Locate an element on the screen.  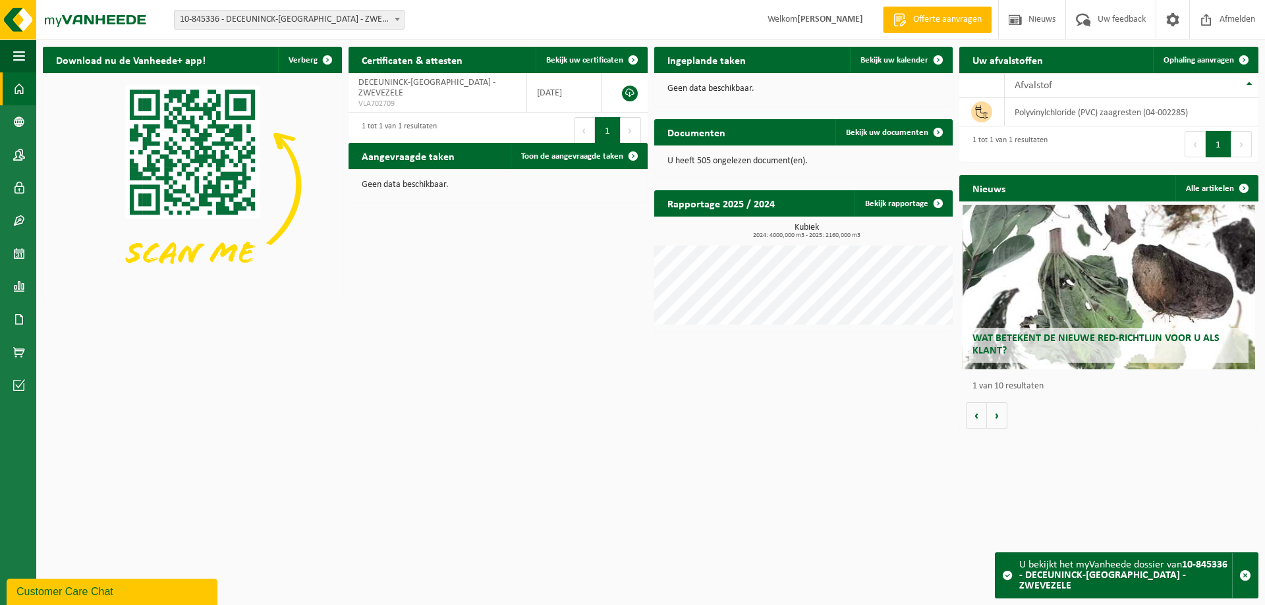
span: Afvalstof is located at coordinates (1033, 86).